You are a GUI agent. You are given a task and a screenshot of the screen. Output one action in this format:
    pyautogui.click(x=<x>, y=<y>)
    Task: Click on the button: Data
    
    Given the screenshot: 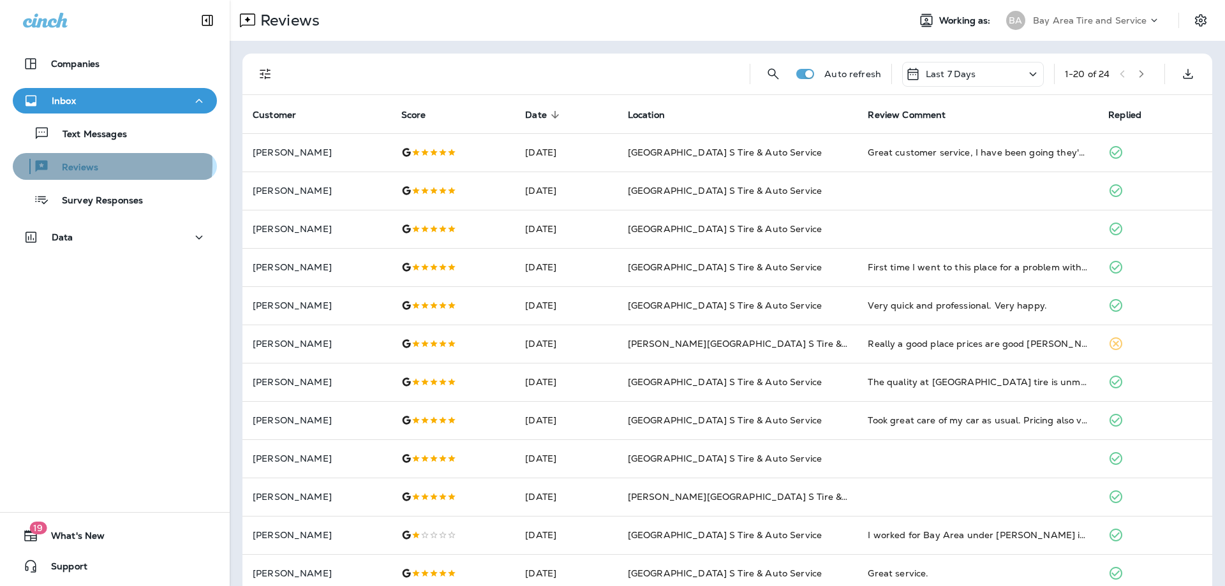 What is the action you would take?
    pyautogui.click(x=115, y=237)
    